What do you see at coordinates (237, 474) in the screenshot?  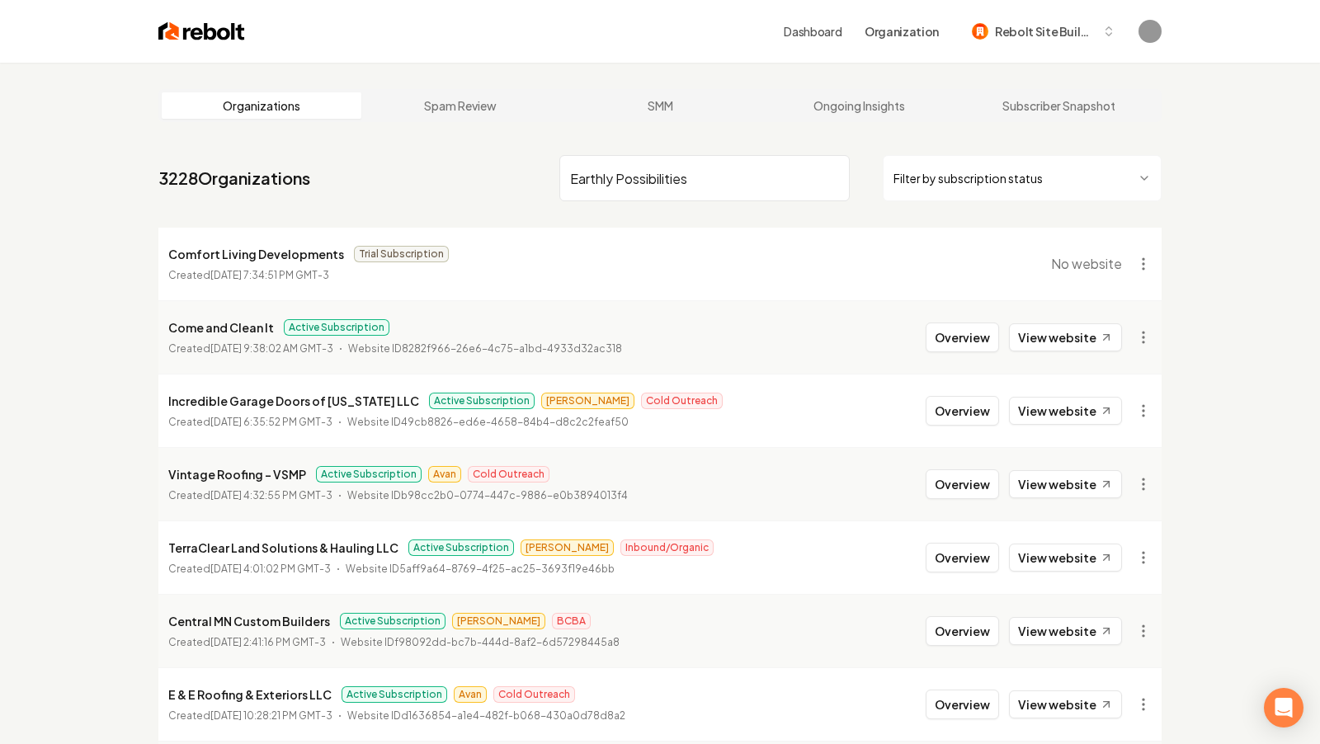 I see `p: Vintage Roofing - VSMP` at bounding box center [237, 474].